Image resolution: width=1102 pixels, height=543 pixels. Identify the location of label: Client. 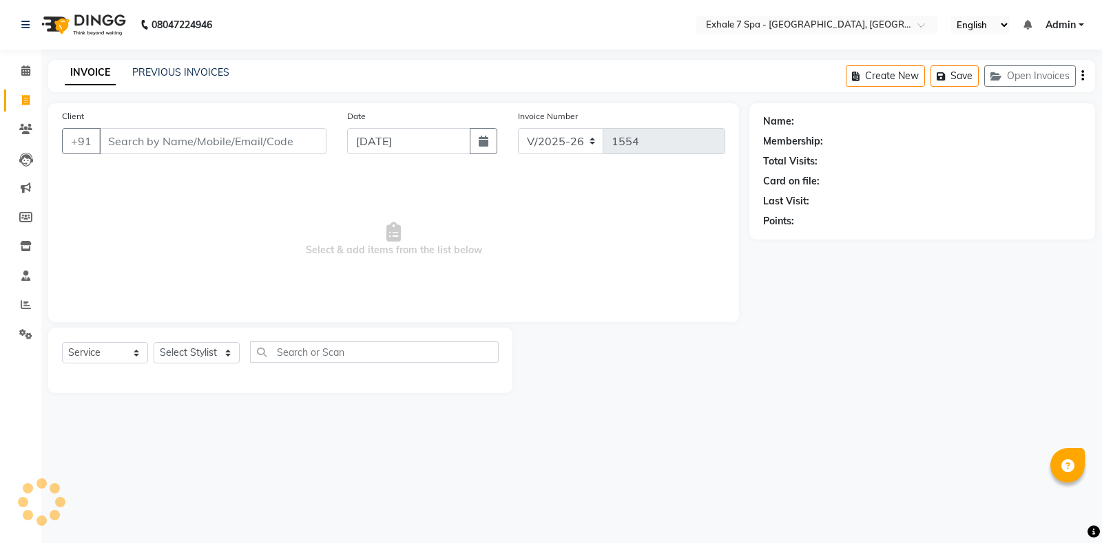
(73, 116).